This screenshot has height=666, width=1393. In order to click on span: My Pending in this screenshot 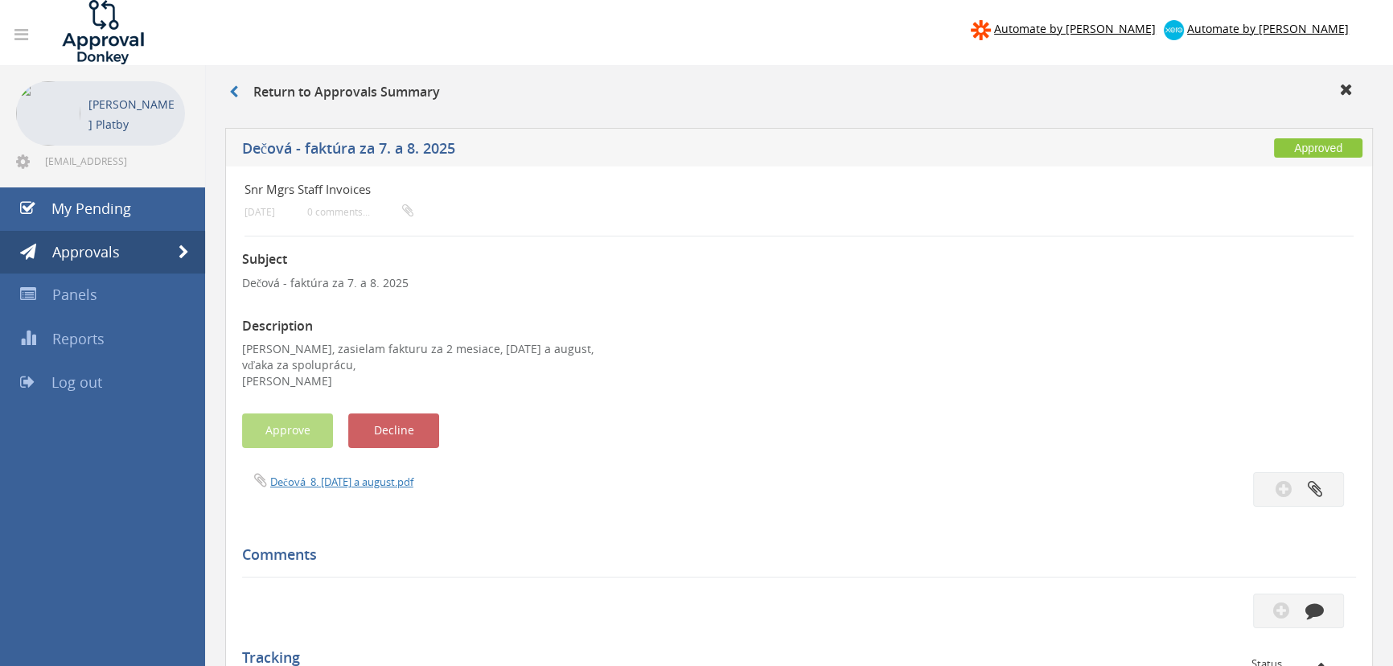, I will do `click(91, 208)`.